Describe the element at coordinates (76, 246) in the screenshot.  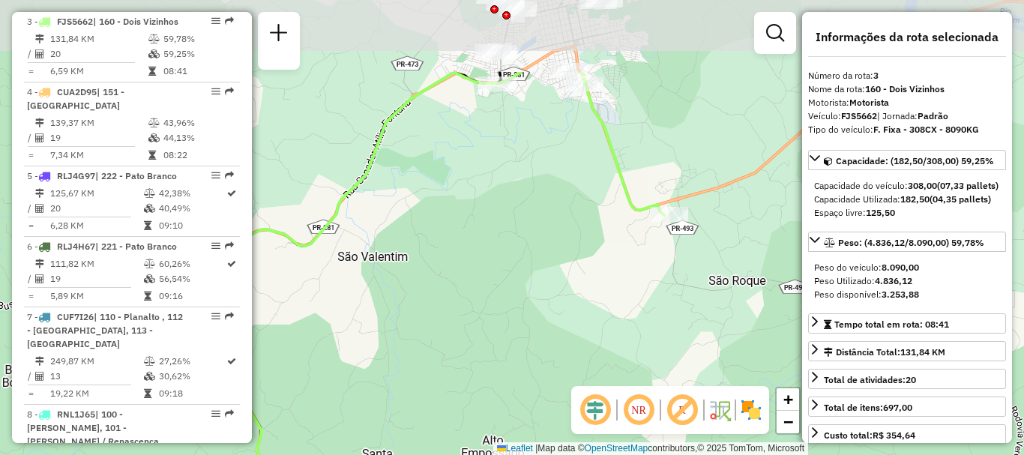
I see `span: RLJ4H67` at that location.